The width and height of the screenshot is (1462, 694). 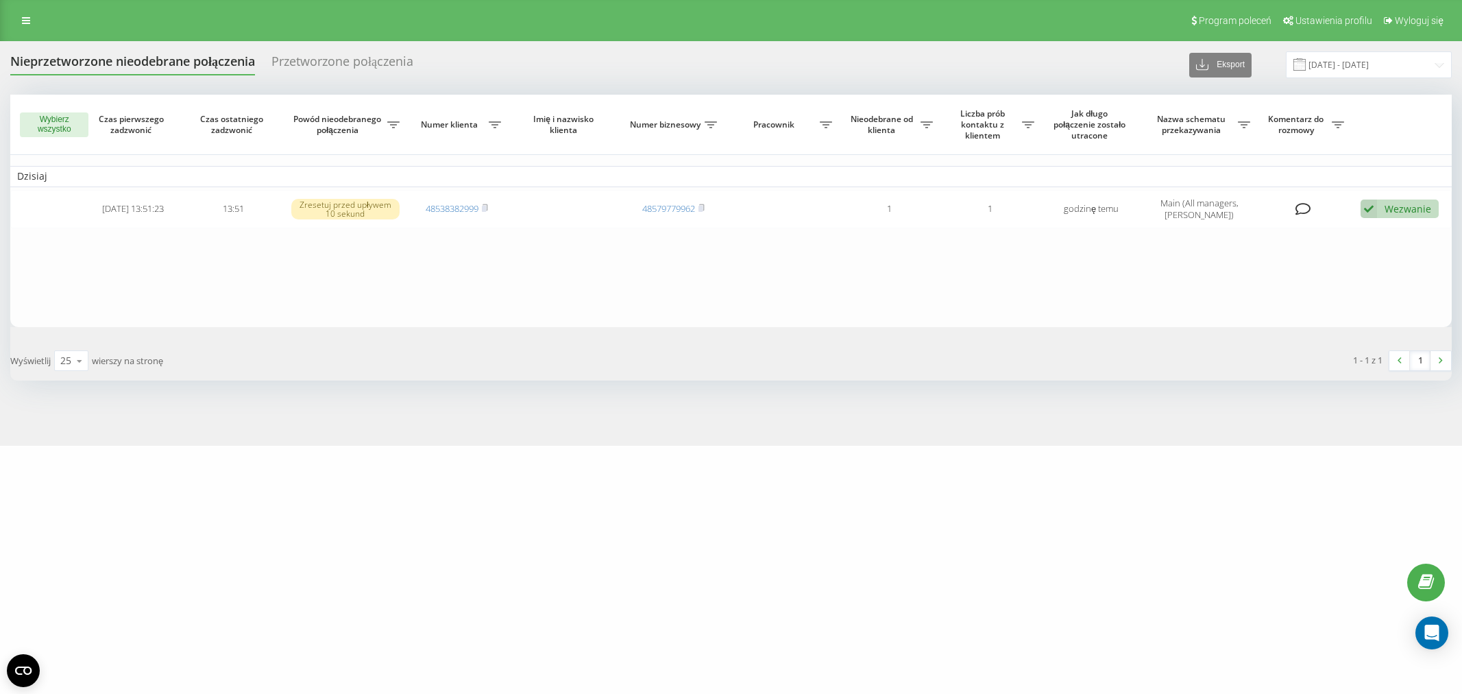 I want to click on span: wierszy na stronę, so click(x=127, y=361).